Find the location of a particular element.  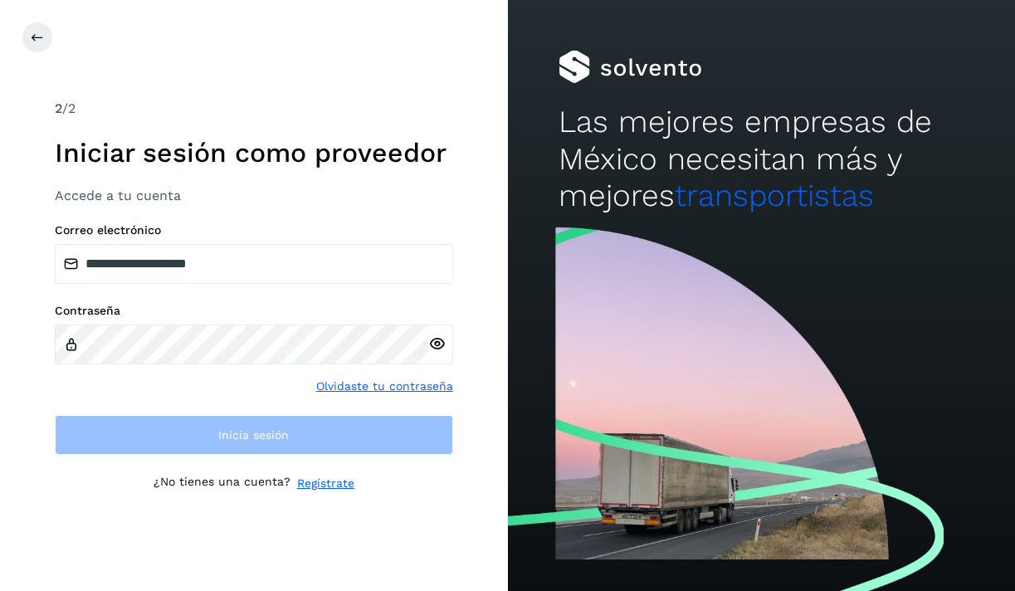

h3: Accede a tu cuenta is located at coordinates (254, 195).